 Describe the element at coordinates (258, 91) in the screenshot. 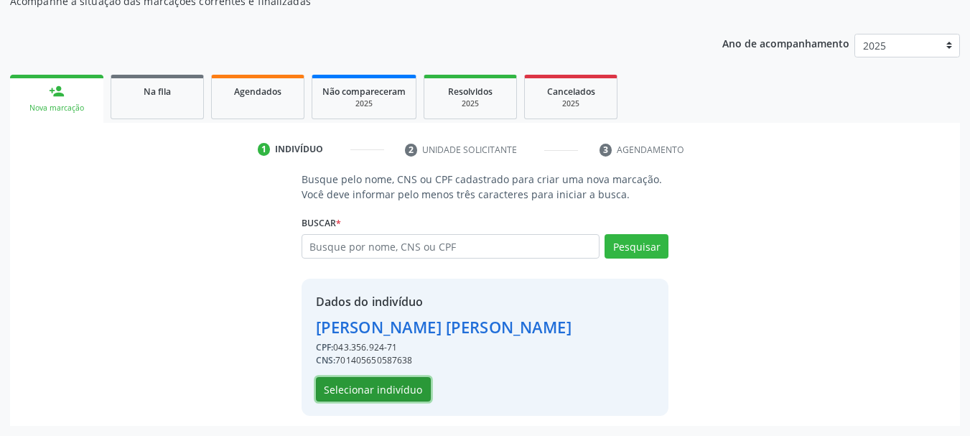

I see `span: Agendados` at that location.